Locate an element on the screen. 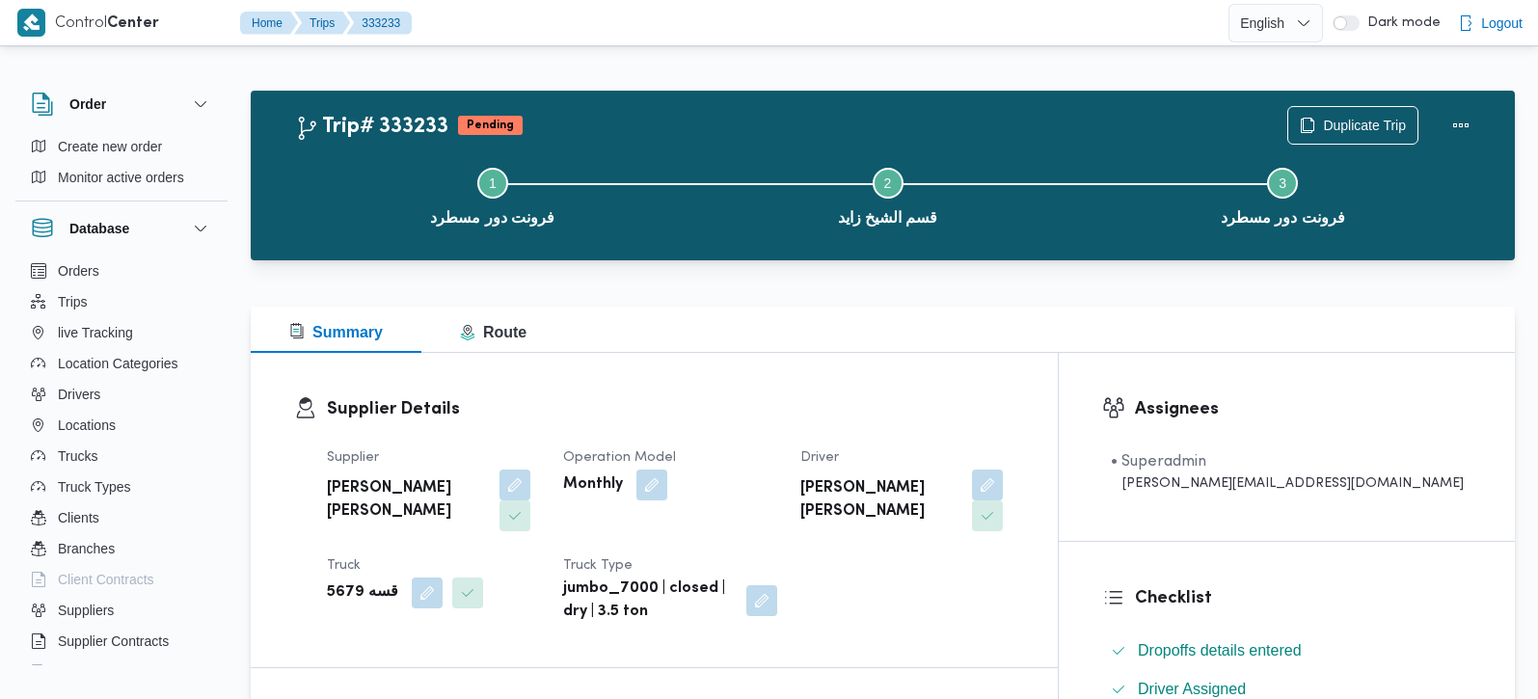  span: Truck Type is located at coordinates (598, 565).